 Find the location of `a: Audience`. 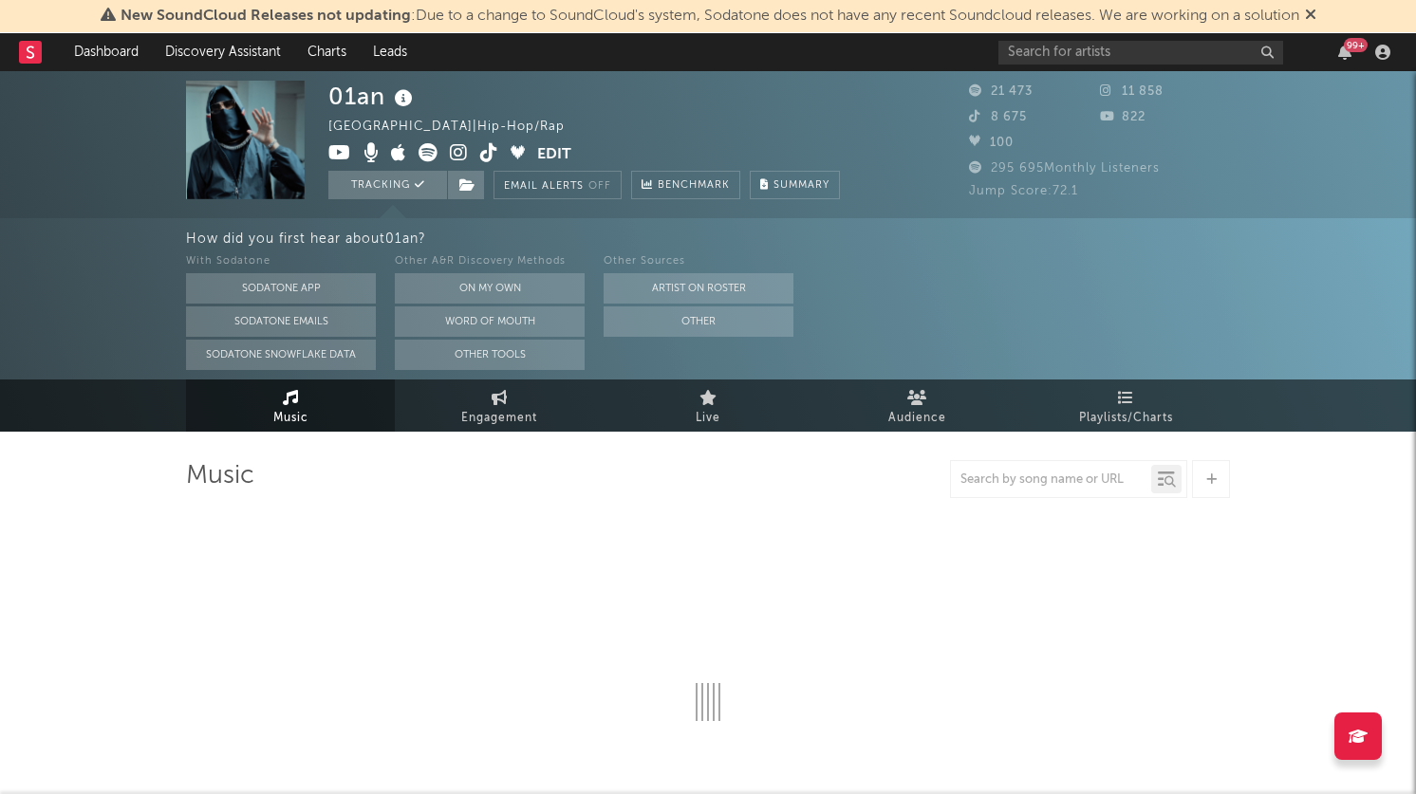

a: Audience is located at coordinates (917, 405).